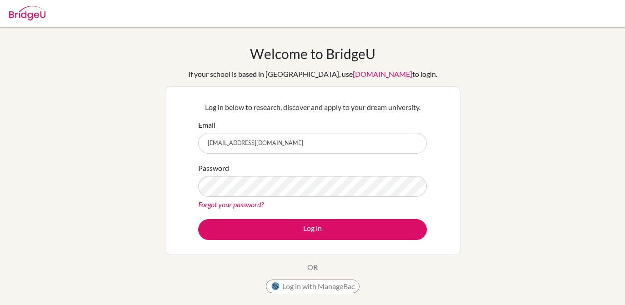  What do you see at coordinates (207, 125) in the screenshot?
I see `label: Email` at bounding box center [207, 125].